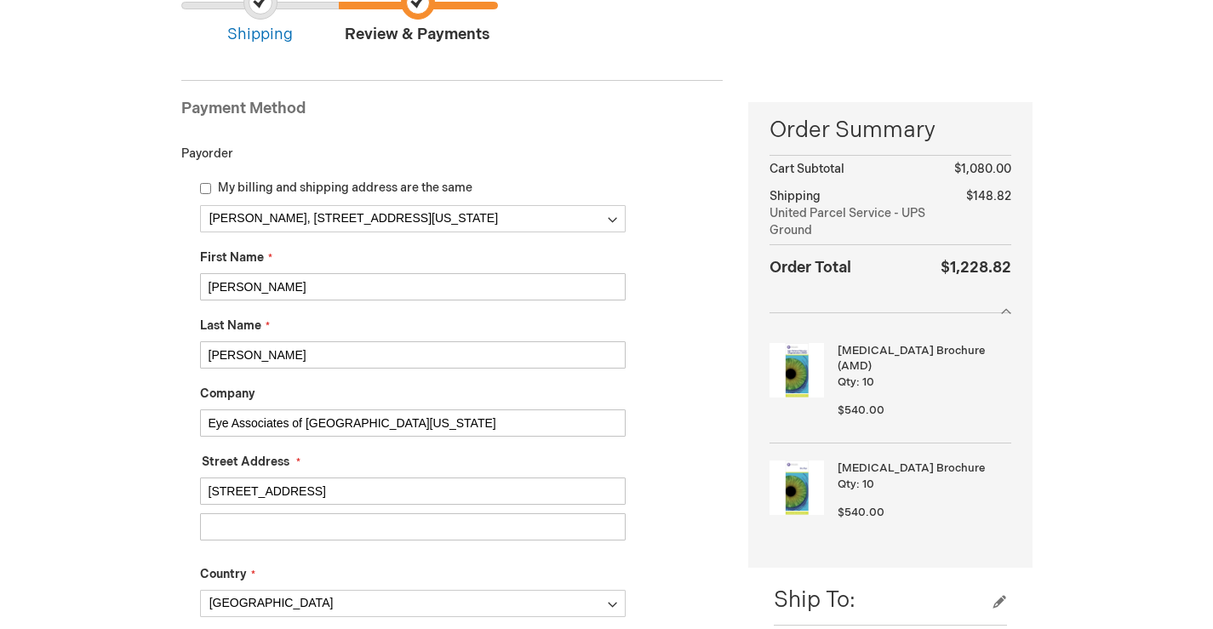  I want to click on span: United Parcel Service - UPS Ground, so click(855, 222).